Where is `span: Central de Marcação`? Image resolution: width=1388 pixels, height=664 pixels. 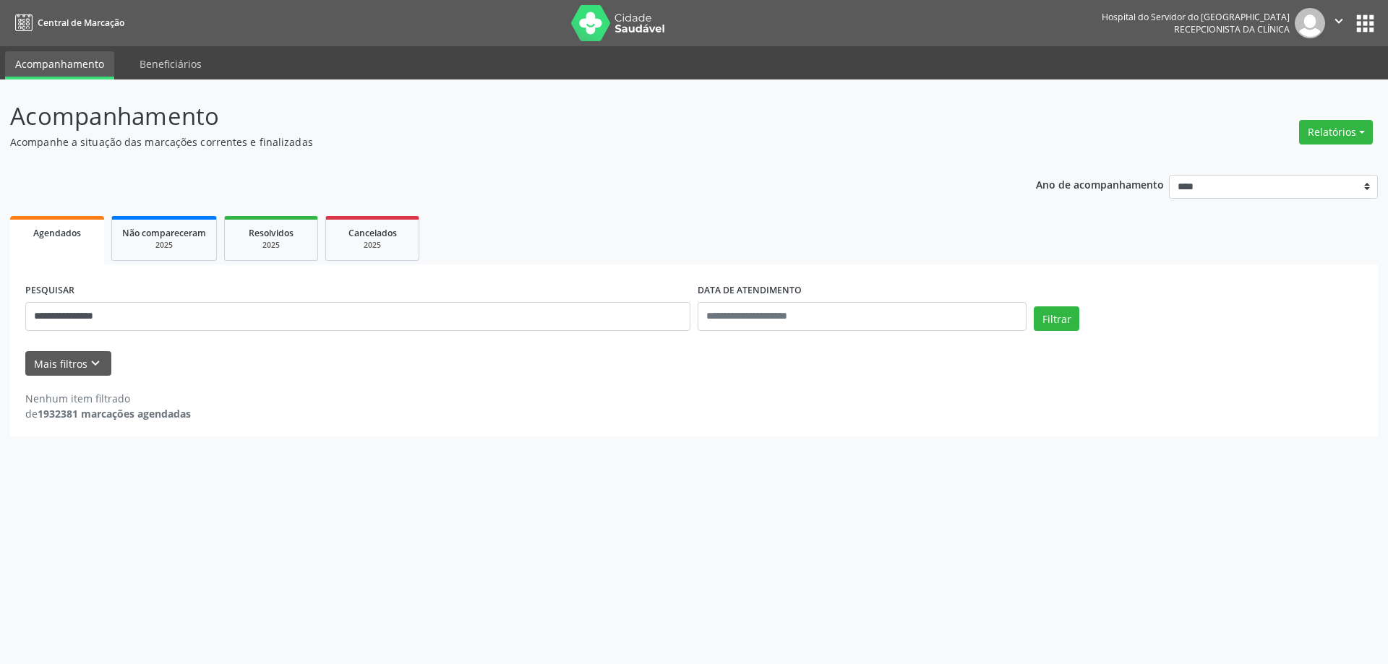 span: Central de Marcação is located at coordinates (81, 22).